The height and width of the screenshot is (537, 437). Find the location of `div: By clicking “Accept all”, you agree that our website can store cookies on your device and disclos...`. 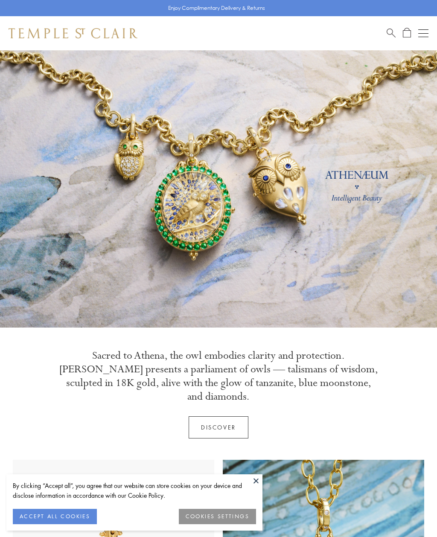

div: By clicking “Accept all”, you agree that our website can store cookies on your device and disclos... is located at coordinates (134, 490).